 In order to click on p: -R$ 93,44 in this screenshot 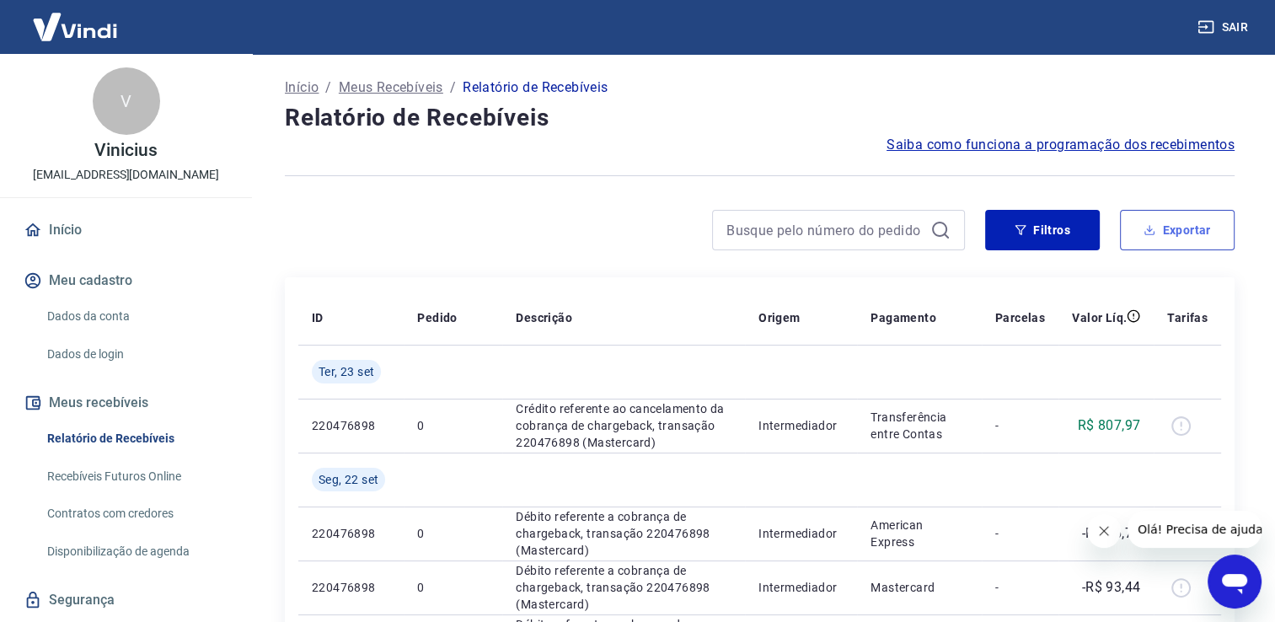, I will do `click(1111, 587)`.